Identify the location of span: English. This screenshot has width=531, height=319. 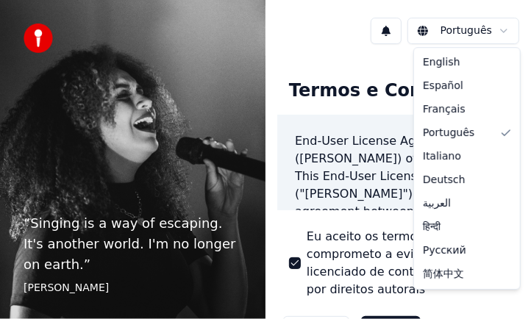
(441, 62).